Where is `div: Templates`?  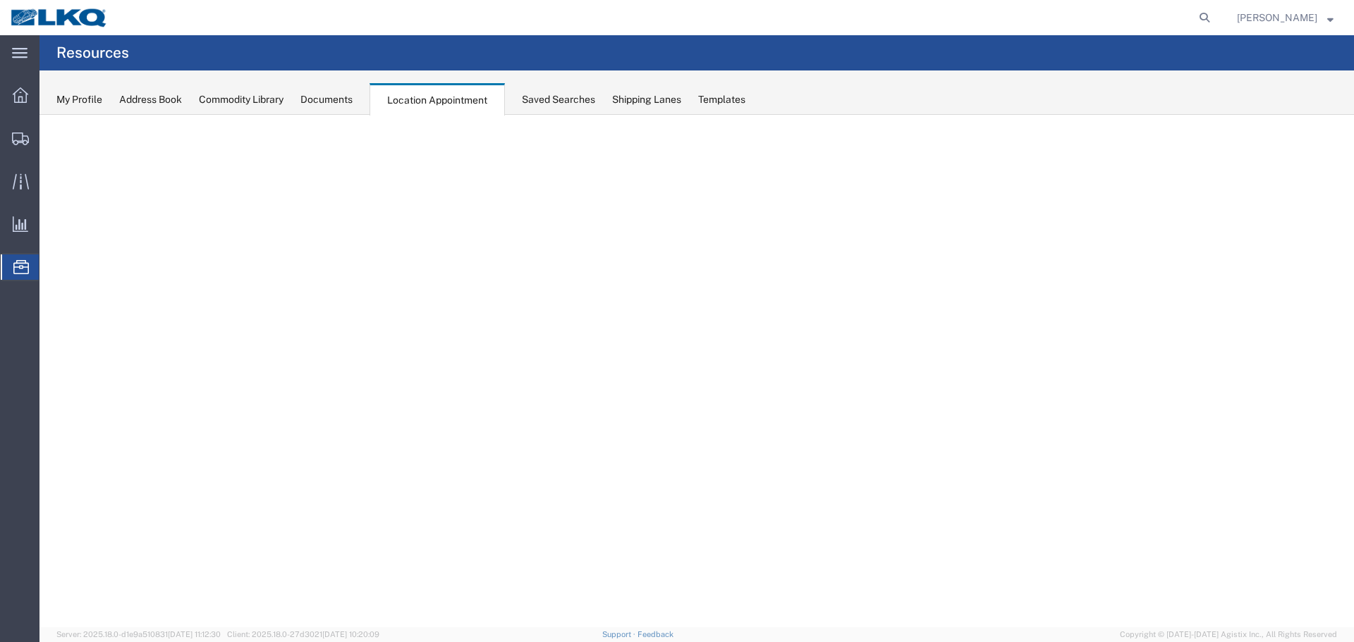 div: Templates is located at coordinates (721, 99).